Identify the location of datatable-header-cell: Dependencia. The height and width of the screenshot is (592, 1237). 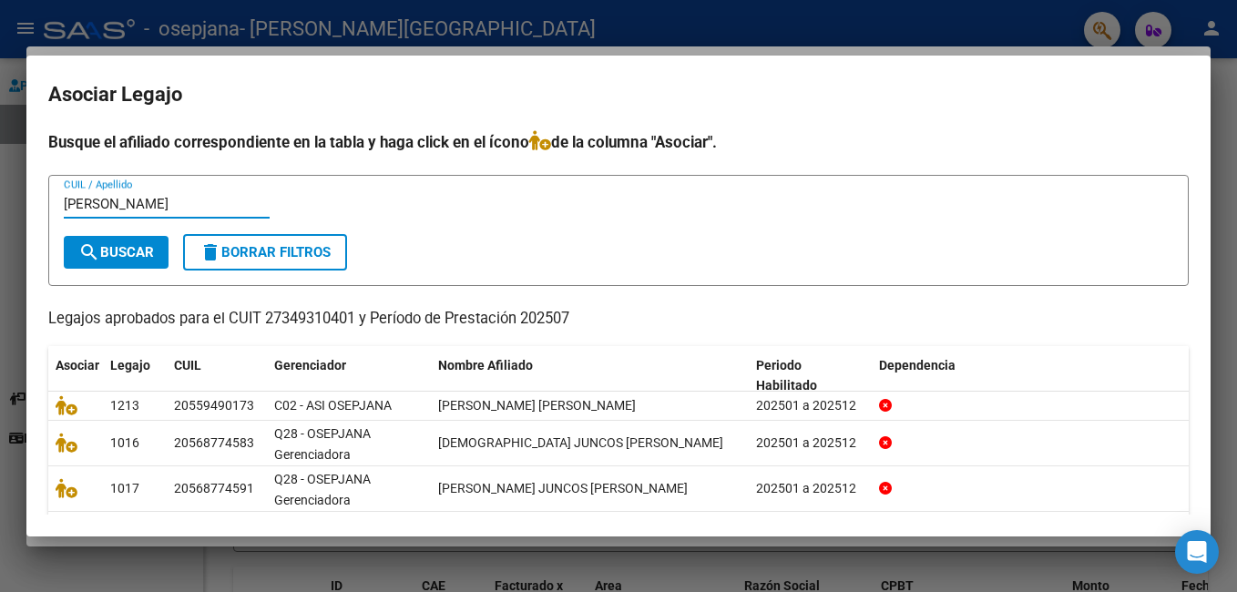
(1030, 376).